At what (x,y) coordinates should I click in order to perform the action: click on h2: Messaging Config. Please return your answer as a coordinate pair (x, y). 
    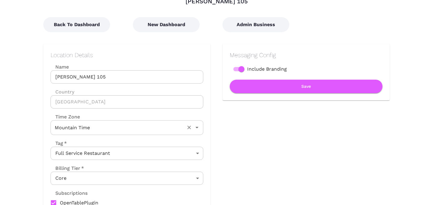
    Looking at the image, I should click on (306, 55).